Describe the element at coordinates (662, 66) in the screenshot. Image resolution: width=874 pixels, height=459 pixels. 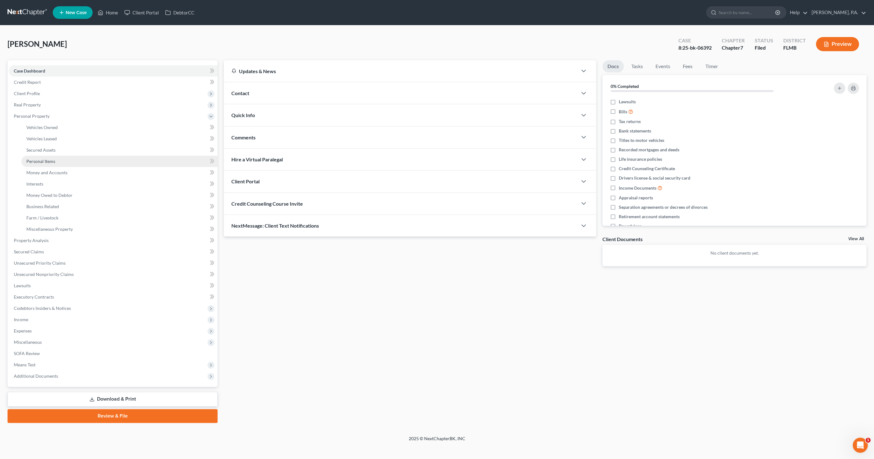
I see `a: Events` at that location.